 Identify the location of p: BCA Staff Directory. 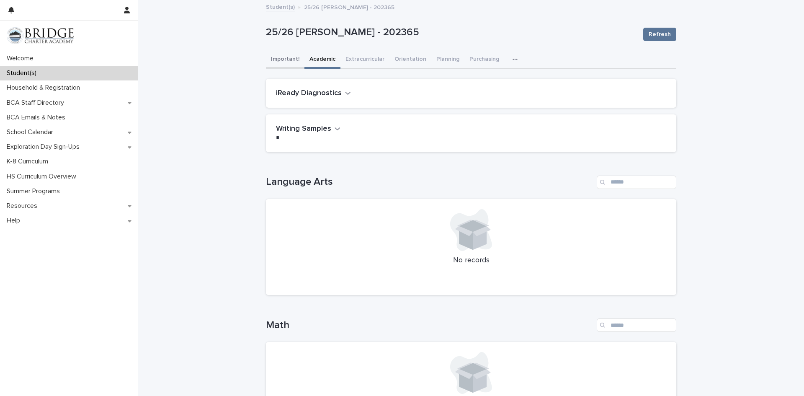
(37, 103).